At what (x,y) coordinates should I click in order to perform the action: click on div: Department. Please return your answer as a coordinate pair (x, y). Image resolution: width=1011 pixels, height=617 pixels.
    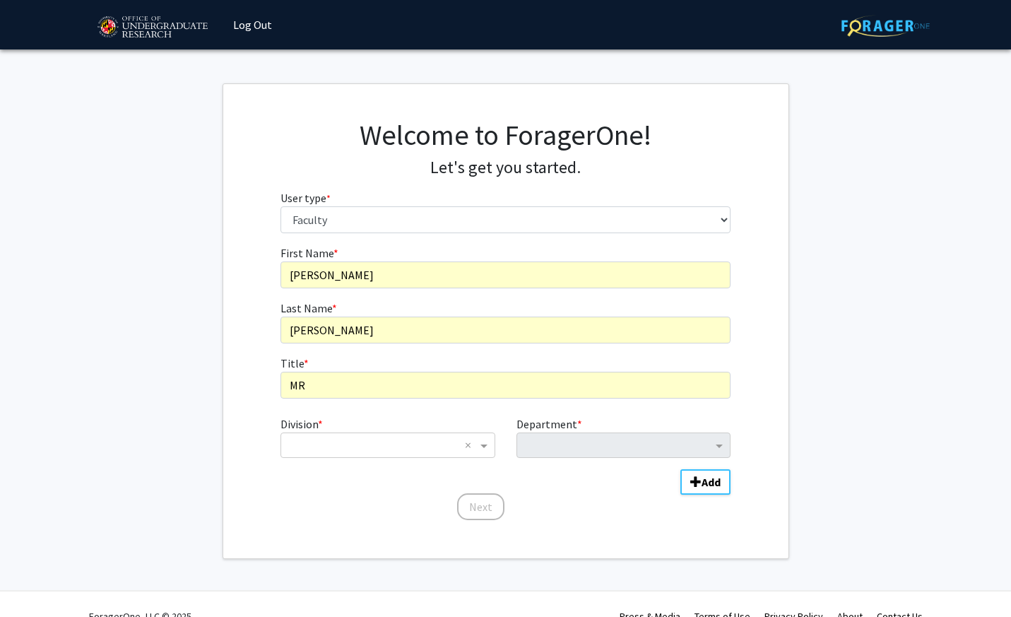
    Looking at the image, I should click on (623, 436).